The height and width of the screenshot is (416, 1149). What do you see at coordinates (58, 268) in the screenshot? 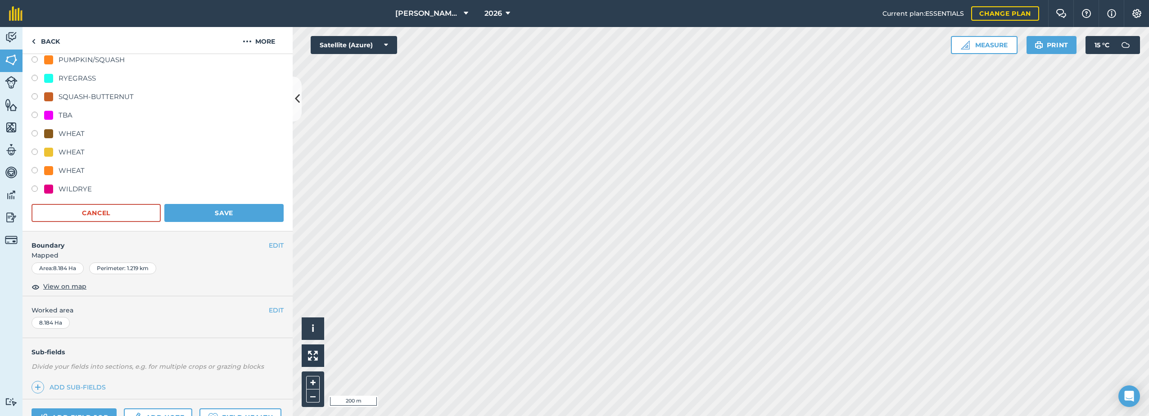
I see `div: Area : 8.184 Ha` at bounding box center [58, 268].